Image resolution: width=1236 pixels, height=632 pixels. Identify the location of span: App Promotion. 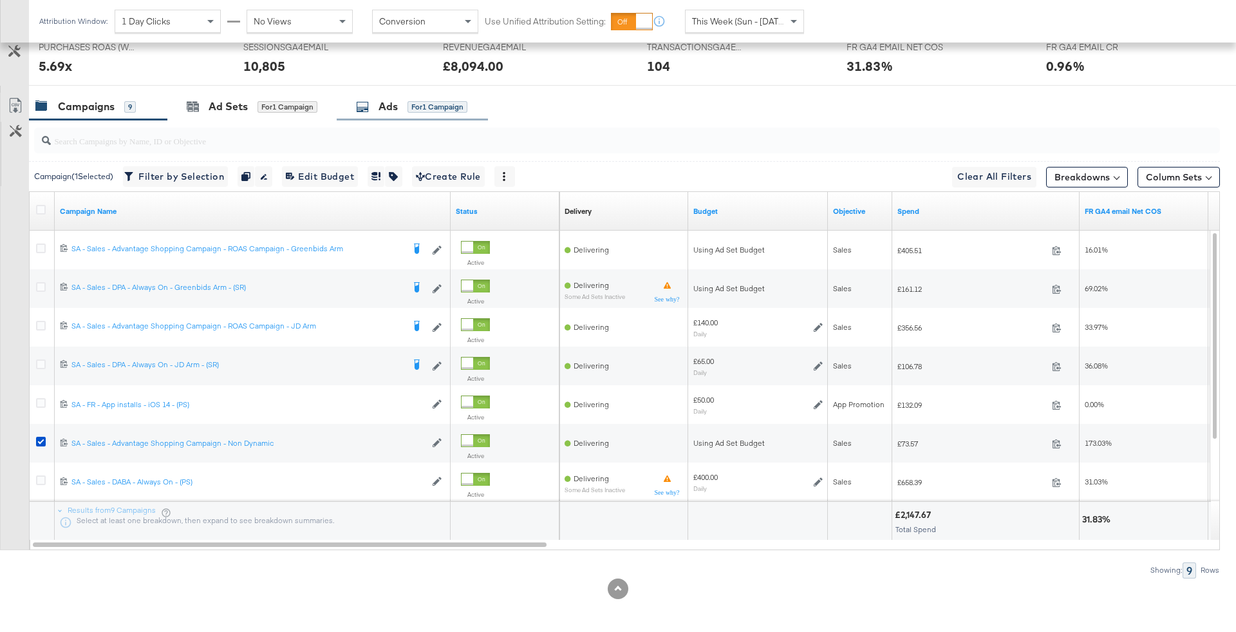
(859, 404).